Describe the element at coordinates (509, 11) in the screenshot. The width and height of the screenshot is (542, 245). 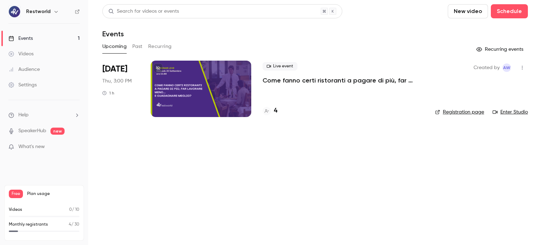
I see `button: Schedule` at that location.